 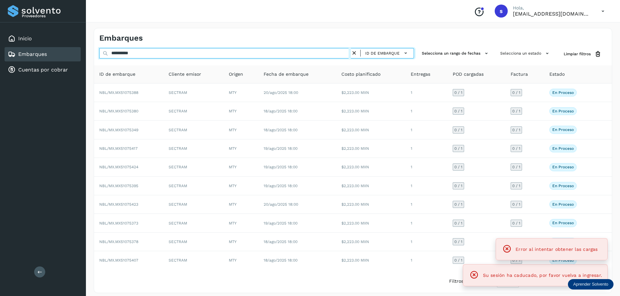 I want to click on h4: Embarques, so click(x=121, y=38).